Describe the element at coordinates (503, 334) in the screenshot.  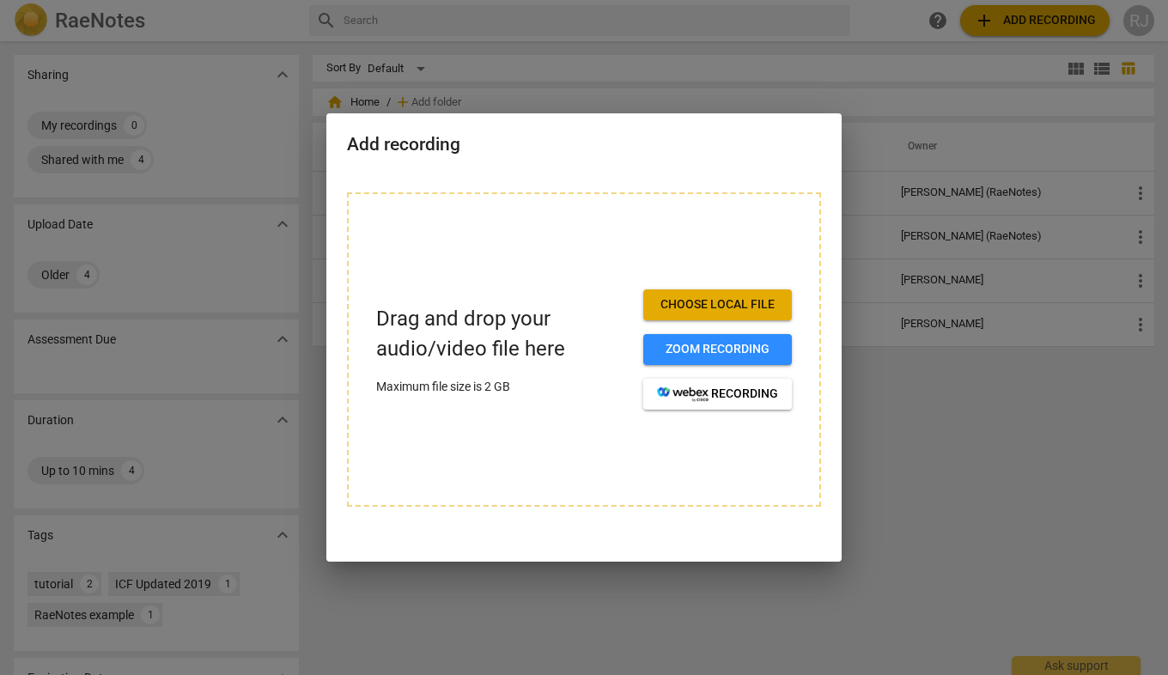
I see `p: Drag and drop your audio/video file here` at that location.